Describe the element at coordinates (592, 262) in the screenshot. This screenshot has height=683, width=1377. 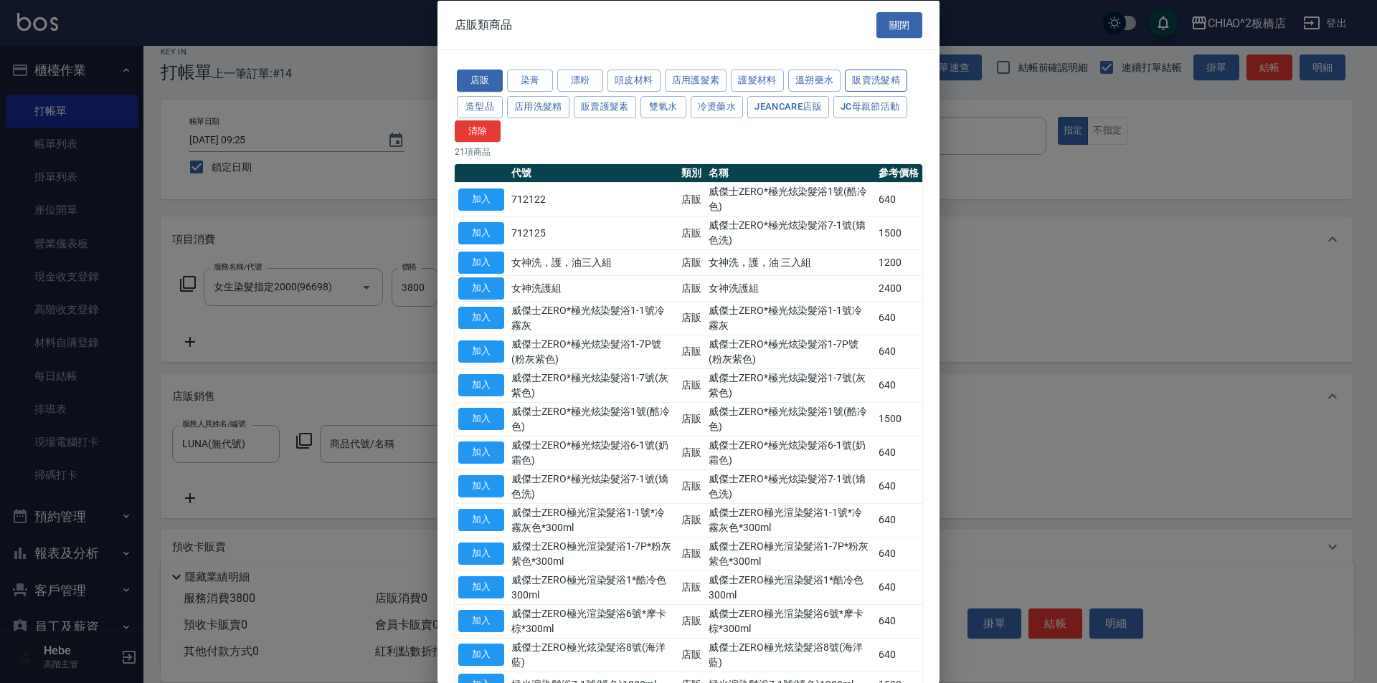
I see `td: 女神洗，護，油三入組` at that location.